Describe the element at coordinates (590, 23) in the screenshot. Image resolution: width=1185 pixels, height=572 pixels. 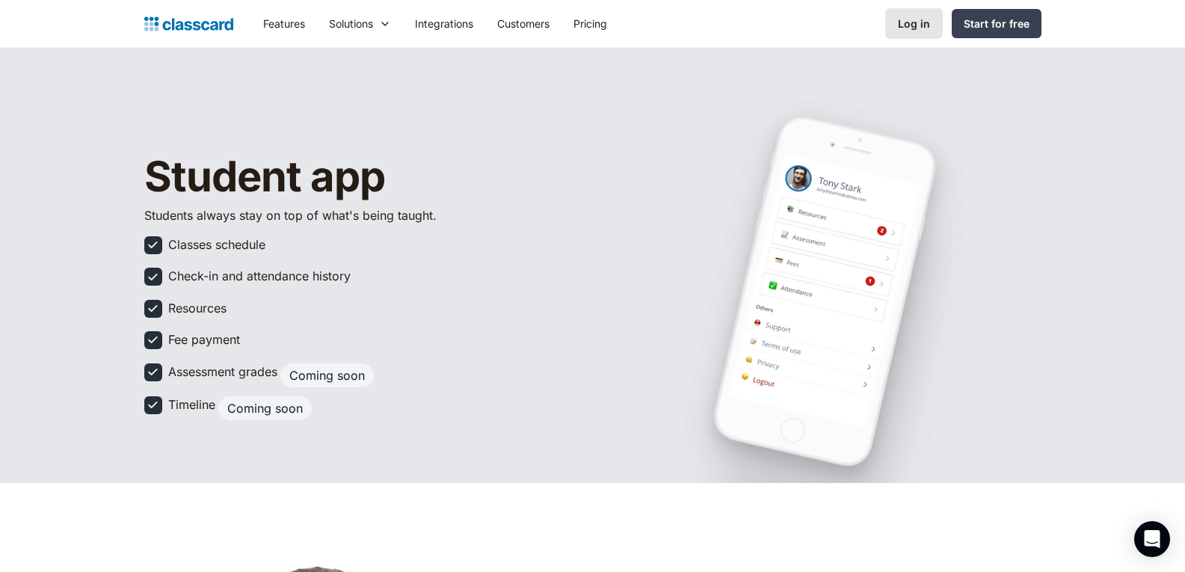
I see `a: Pricing` at that location.